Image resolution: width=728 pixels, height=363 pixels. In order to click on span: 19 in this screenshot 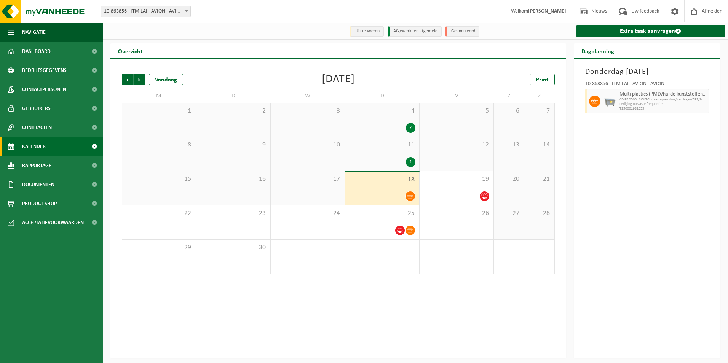, I will do `click(457, 179)`.